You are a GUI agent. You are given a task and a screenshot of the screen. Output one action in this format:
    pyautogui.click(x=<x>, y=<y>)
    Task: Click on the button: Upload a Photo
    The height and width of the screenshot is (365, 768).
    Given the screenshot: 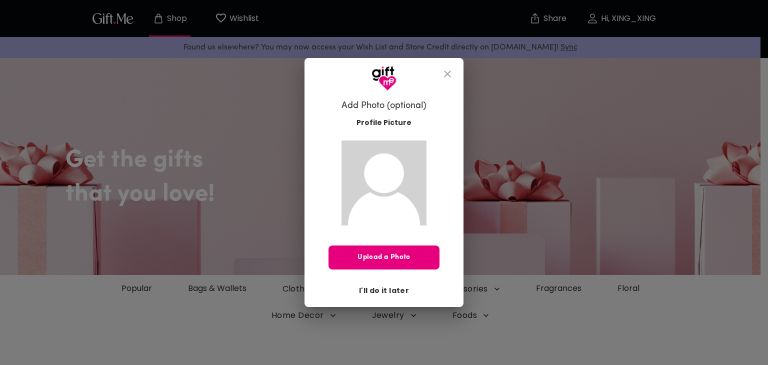 What is the action you would take?
    pyautogui.click(x=384, y=258)
    